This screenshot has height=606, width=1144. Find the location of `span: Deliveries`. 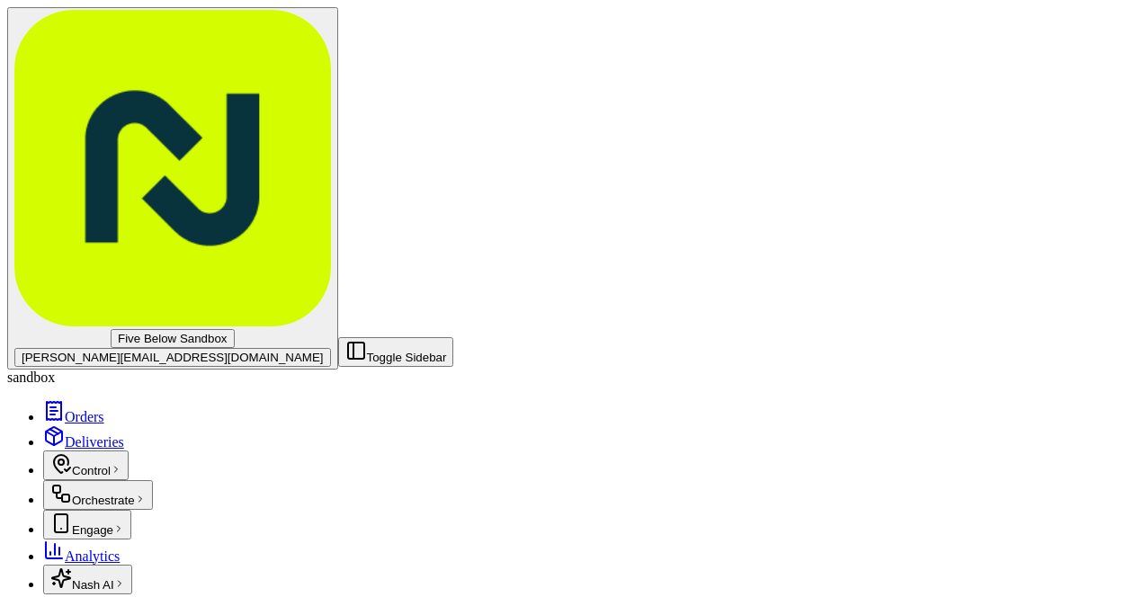

span: Deliveries is located at coordinates (94, 441).